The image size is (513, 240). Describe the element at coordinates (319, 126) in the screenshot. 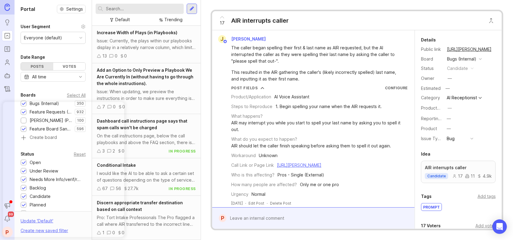

I see `div: AIR may interrupt you while you start to spell your last name by asking you to spell it out.` at that location.